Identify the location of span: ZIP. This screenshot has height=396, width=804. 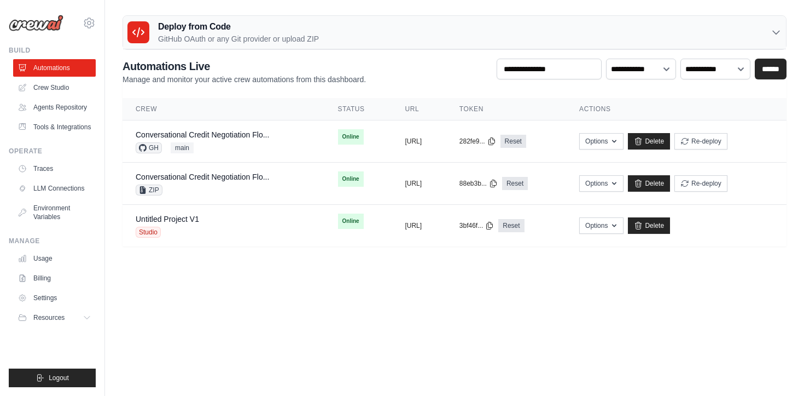
(149, 190).